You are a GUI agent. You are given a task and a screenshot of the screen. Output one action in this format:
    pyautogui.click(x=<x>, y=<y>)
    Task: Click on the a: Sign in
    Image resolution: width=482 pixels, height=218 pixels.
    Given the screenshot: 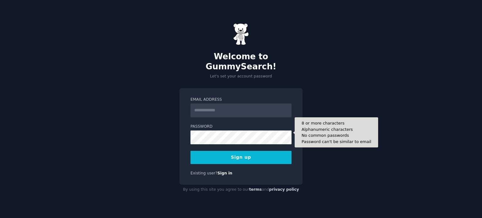 What is the action you would take?
    pyautogui.click(x=225, y=173)
    